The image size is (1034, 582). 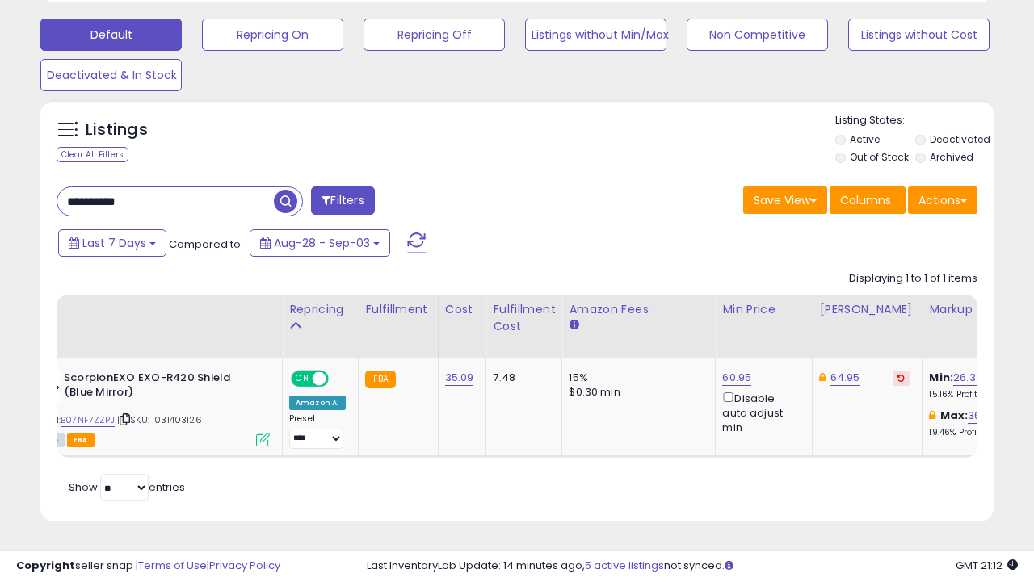 I want to click on div: Fulfillment, so click(x=397, y=309).